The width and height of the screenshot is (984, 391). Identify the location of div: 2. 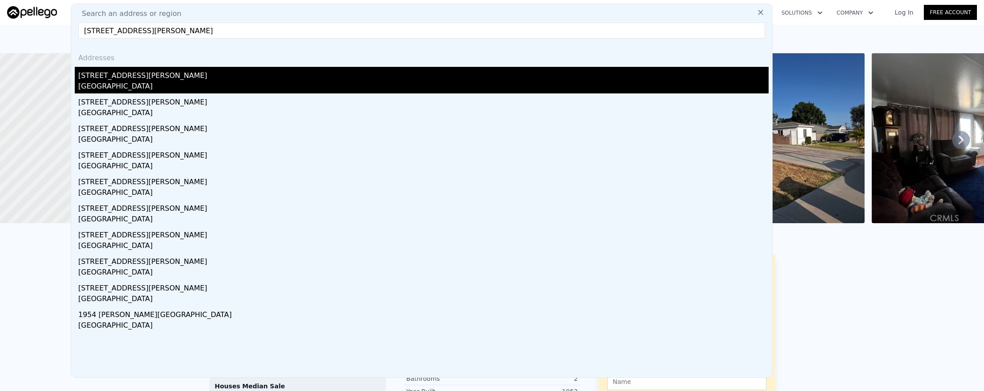
(535, 378).